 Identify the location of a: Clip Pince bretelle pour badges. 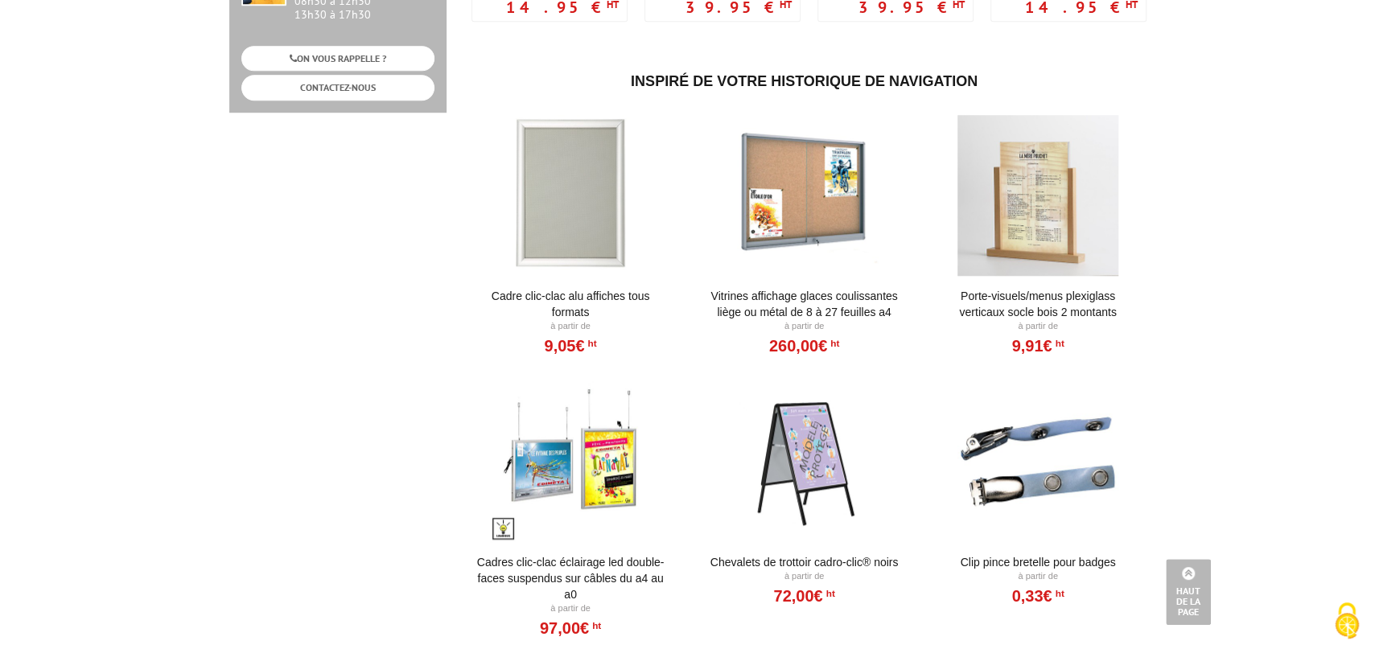
(1038, 562).